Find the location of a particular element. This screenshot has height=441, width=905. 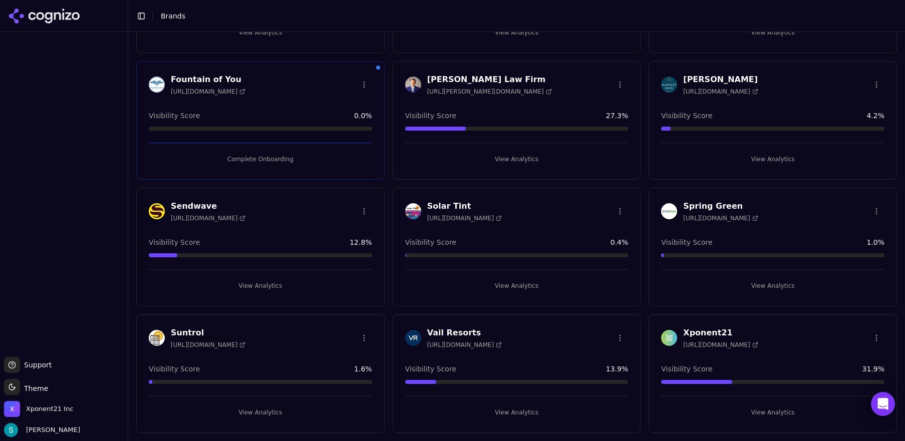

span: 27.3 % is located at coordinates (617, 116).